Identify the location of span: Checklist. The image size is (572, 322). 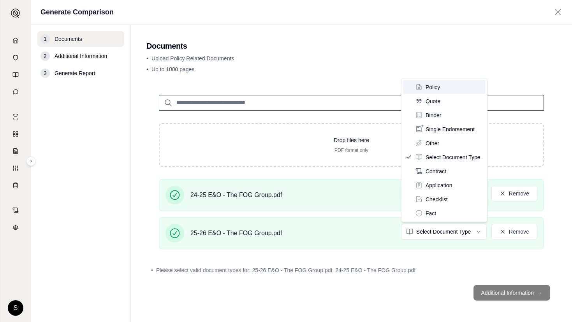
(437, 199).